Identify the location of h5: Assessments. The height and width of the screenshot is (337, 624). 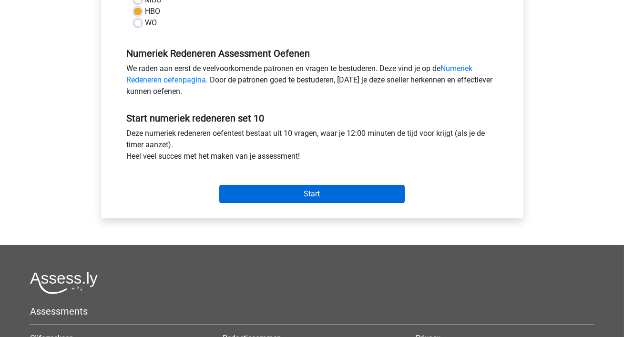
(312, 311).